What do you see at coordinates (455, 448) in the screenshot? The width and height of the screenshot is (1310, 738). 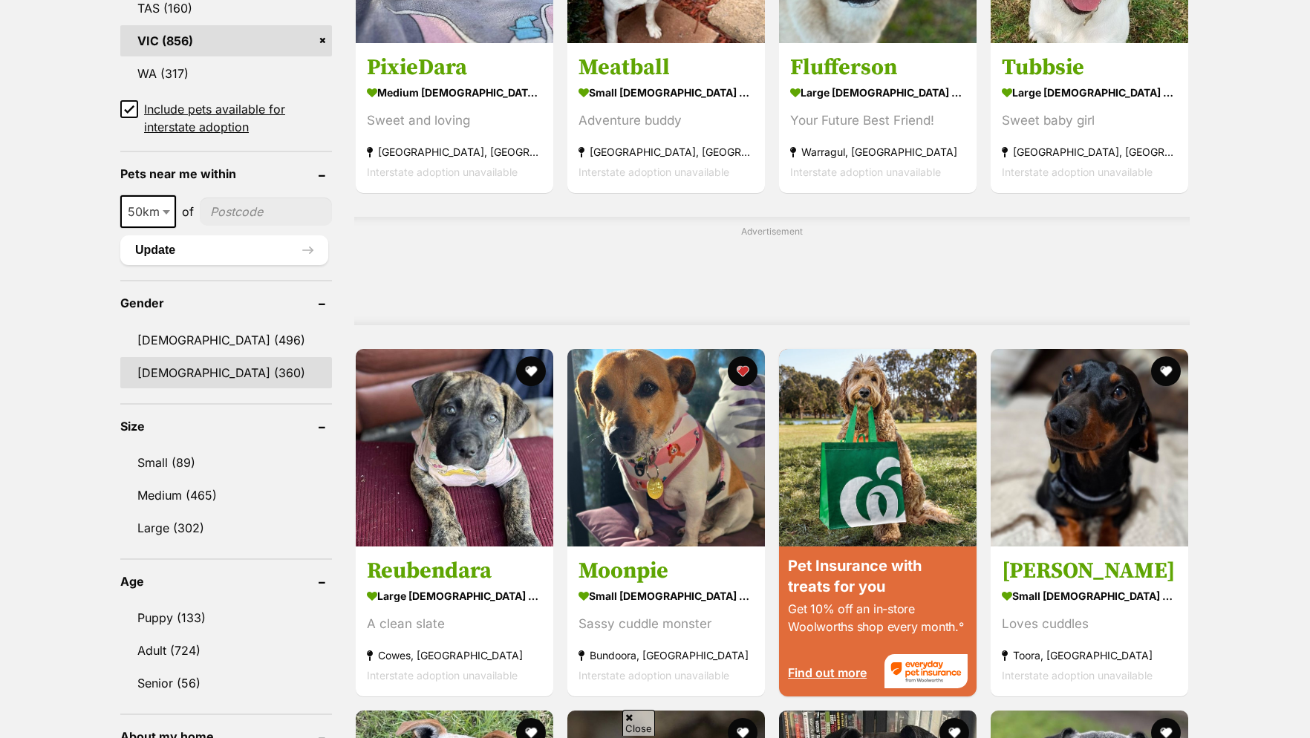 I see `img: Reubendara - Bull Arab Dog` at bounding box center [455, 448].